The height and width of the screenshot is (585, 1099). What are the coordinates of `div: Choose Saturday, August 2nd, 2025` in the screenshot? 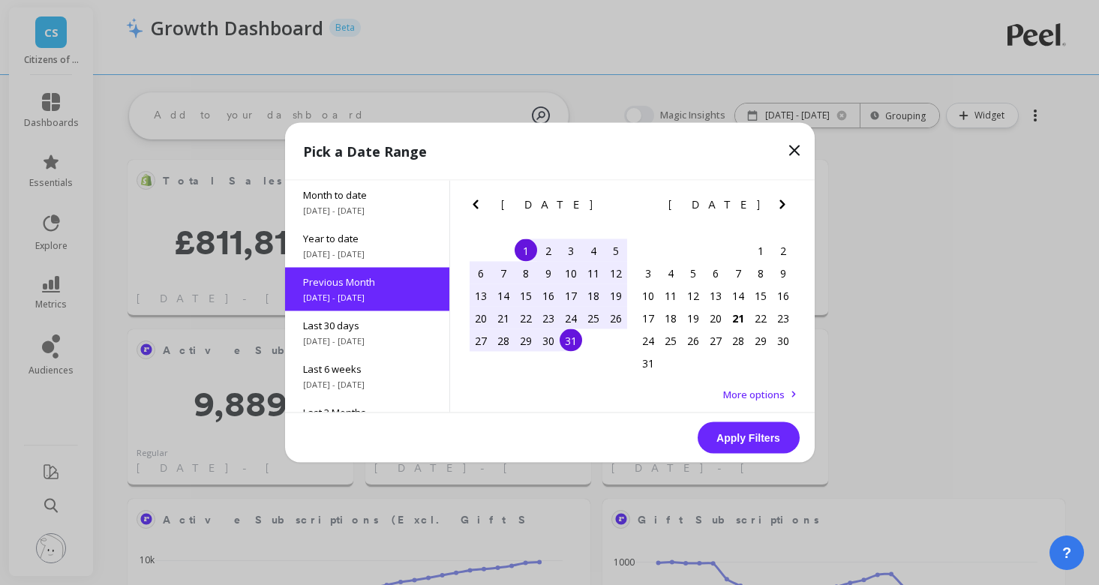 It's located at (783, 250).